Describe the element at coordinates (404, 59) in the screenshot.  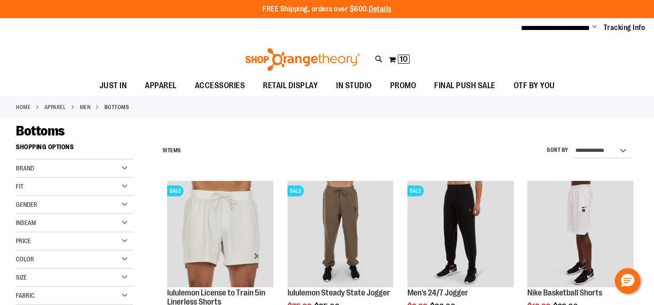
I see `span: 10` at that location.